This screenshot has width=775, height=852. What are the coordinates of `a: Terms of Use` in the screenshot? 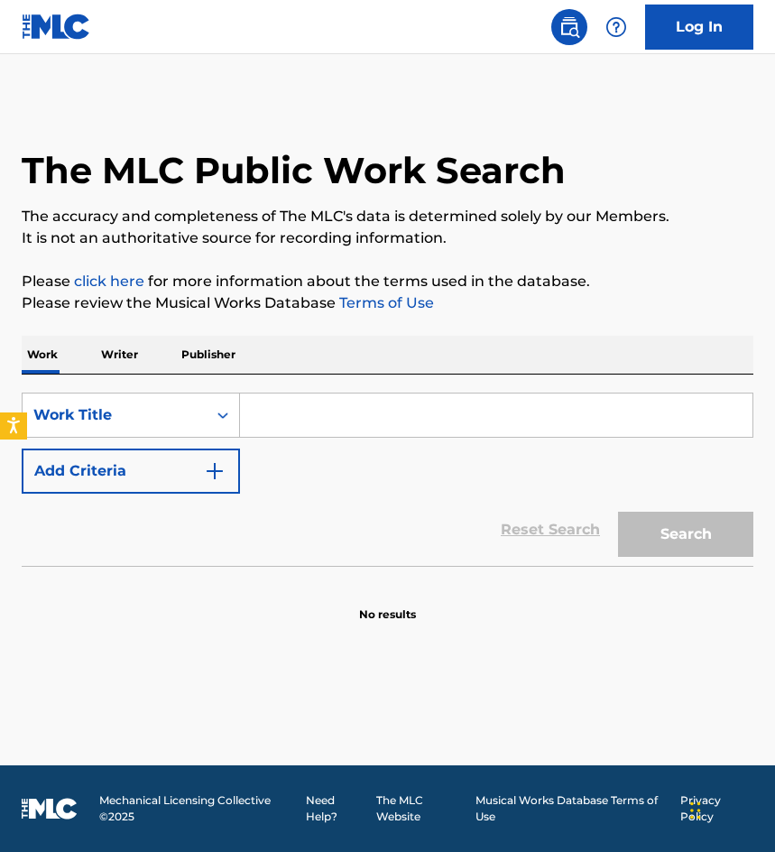 It's located at (384, 302).